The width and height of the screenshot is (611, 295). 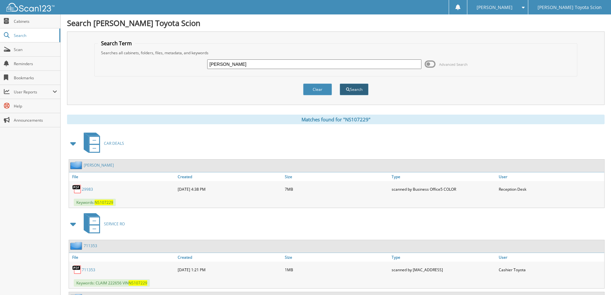 I want to click on legend: Search Term, so click(x=116, y=43).